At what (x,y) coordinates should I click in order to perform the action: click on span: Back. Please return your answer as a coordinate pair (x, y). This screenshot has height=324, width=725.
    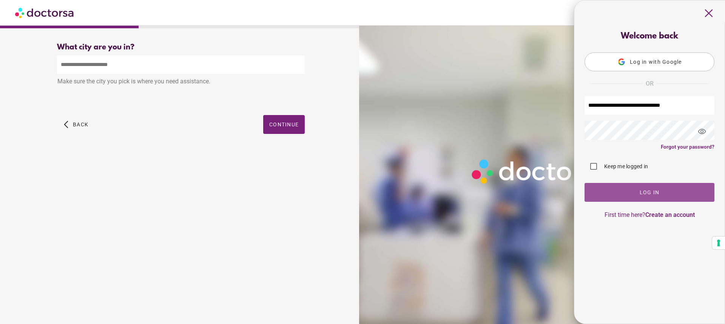
    Looking at the image, I should click on (80, 125).